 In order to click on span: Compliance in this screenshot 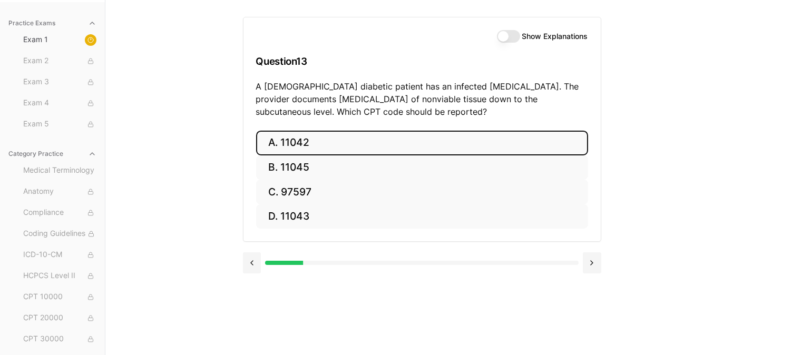, I will do `click(60, 213)`.